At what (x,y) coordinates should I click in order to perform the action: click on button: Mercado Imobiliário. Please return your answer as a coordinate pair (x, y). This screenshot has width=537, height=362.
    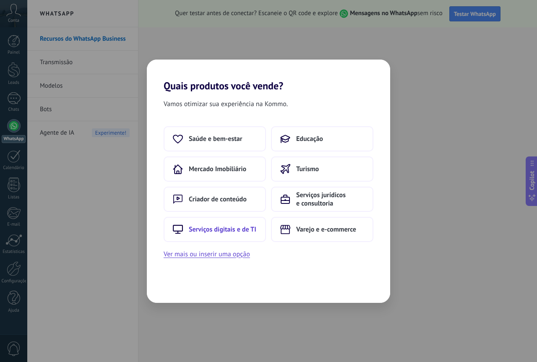
    Looking at the image, I should click on (215, 169).